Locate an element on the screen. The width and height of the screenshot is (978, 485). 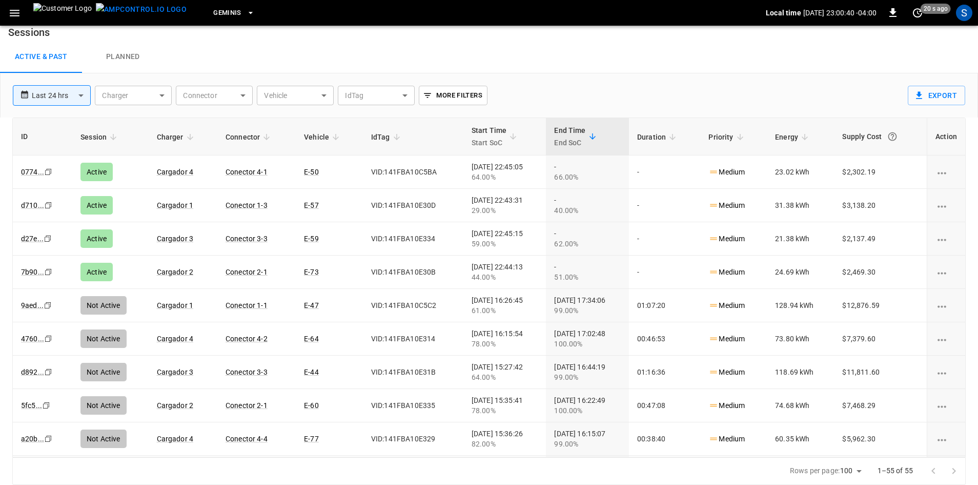
button: The cost of your charging session based on your supply rates is located at coordinates (893, 136).